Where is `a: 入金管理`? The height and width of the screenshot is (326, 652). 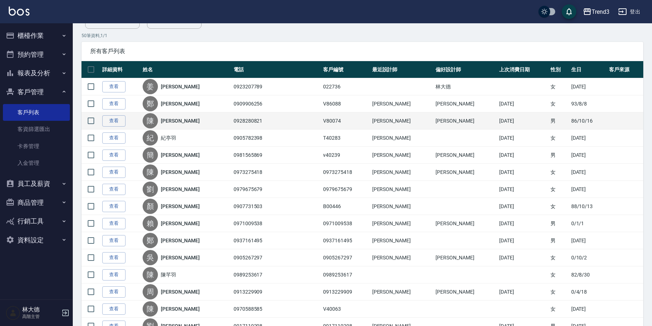 a: 入金管理 is located at coordinates (36, 163).